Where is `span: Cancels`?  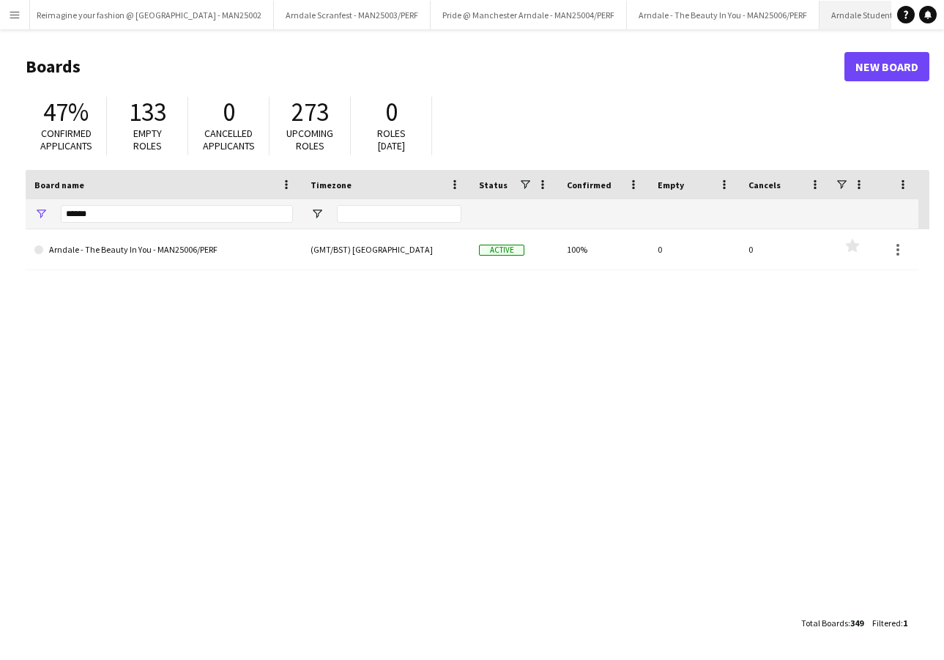
span: Cancels is located at coordinates (764, 185).